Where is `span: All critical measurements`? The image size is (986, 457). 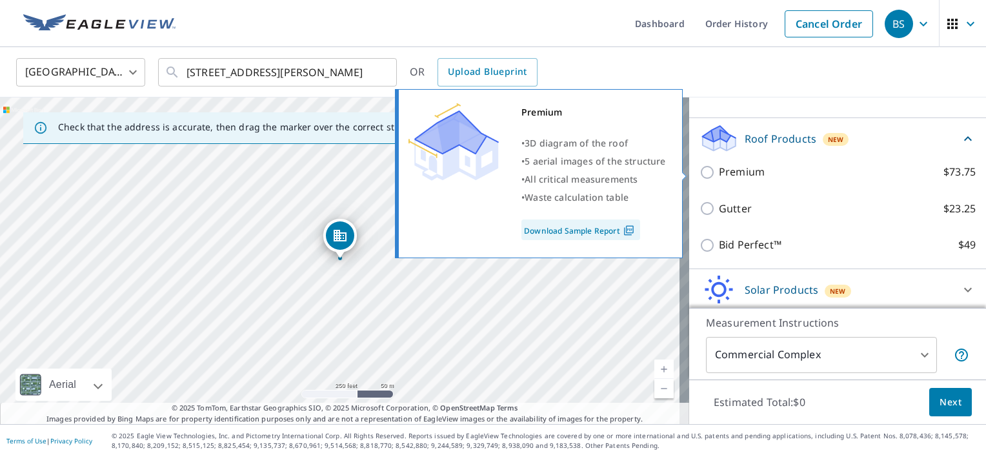
span: All critical measurements is located at coordinates (581, 179).